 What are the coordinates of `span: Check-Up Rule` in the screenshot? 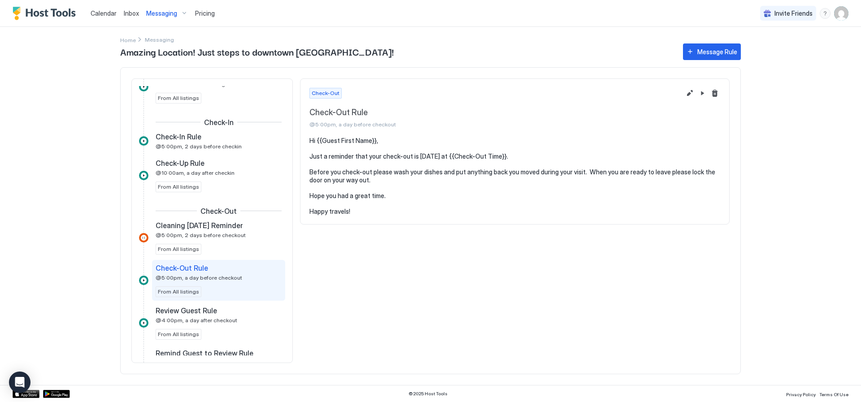 It's located at (180, 163).